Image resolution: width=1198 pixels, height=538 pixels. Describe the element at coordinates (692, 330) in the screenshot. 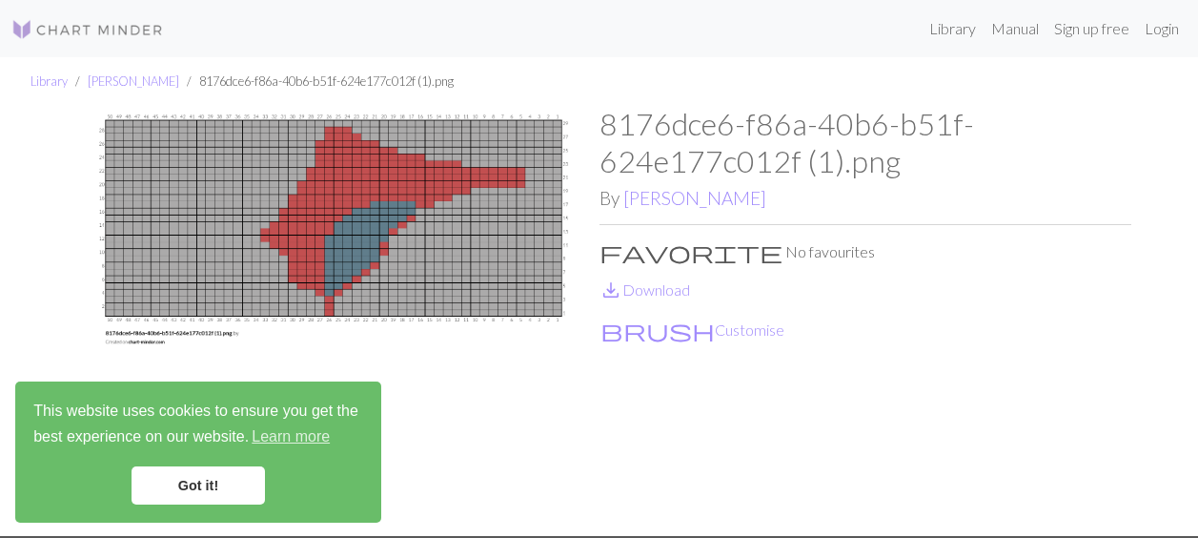

I see `button: CustomiseCustomise` at that location.